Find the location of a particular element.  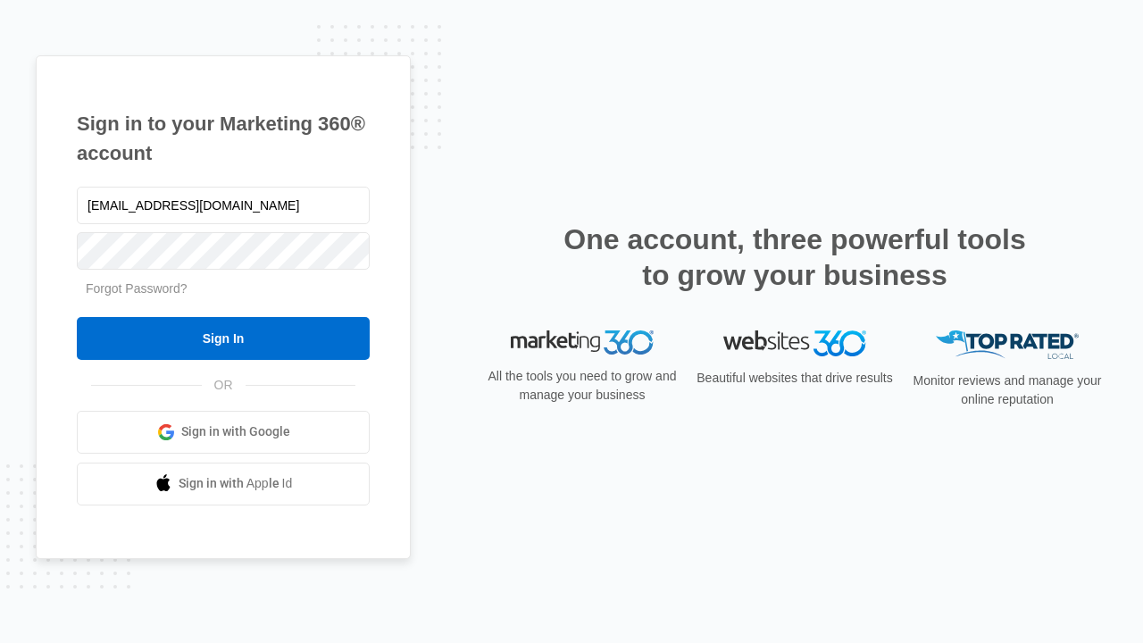

span: OR is located at coordinates (223, 385).